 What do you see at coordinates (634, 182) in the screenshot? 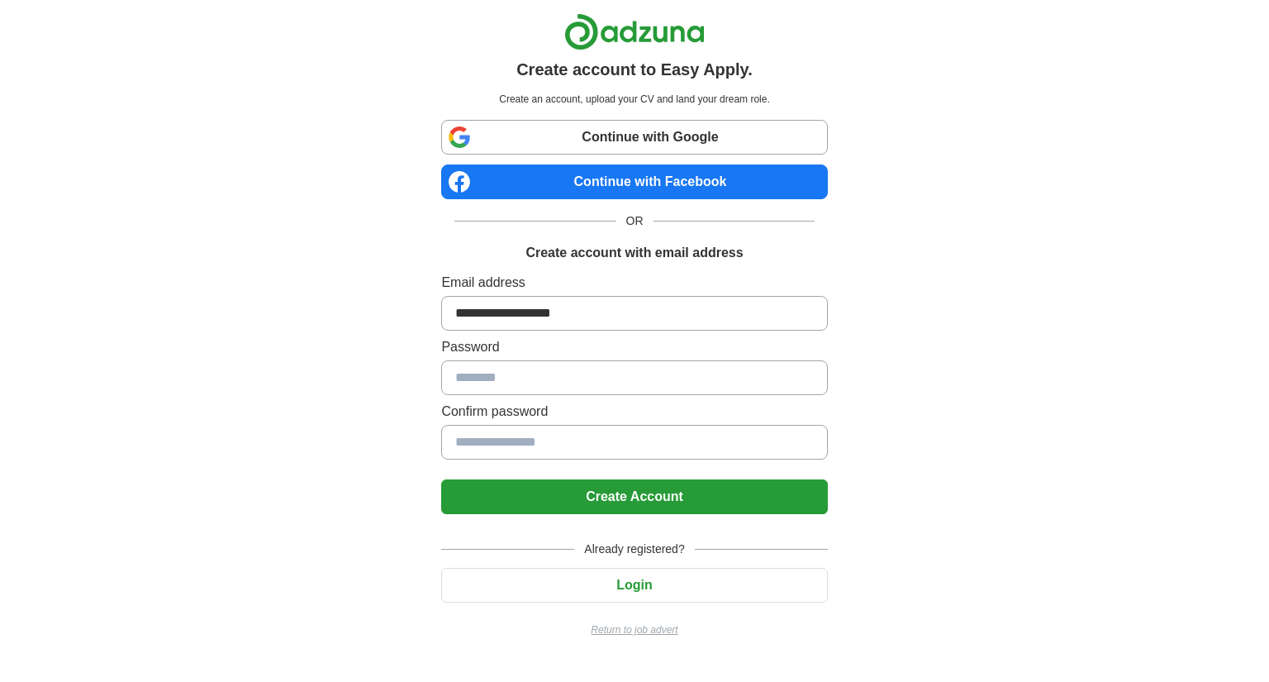
I see `a: Continue with Facebook` at bounding box center [634, 182].